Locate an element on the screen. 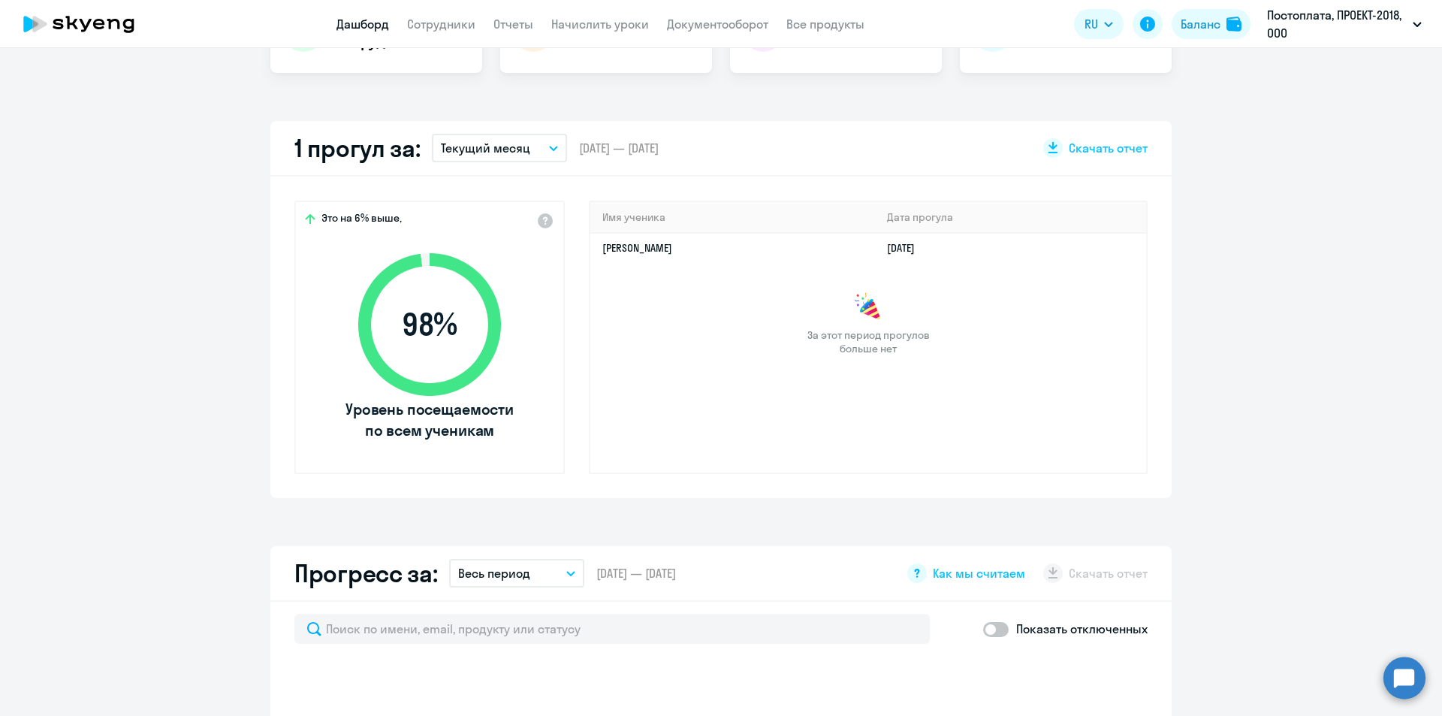 The image size is (1442, 716). p: Текущий месяц is located at coordinates (485, 148).